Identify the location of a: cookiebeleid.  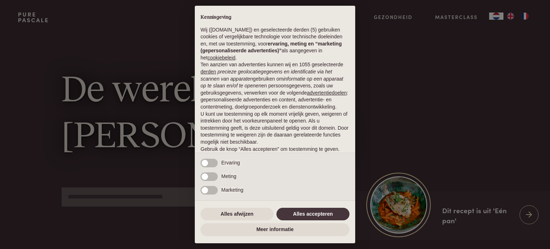
(221, 58).